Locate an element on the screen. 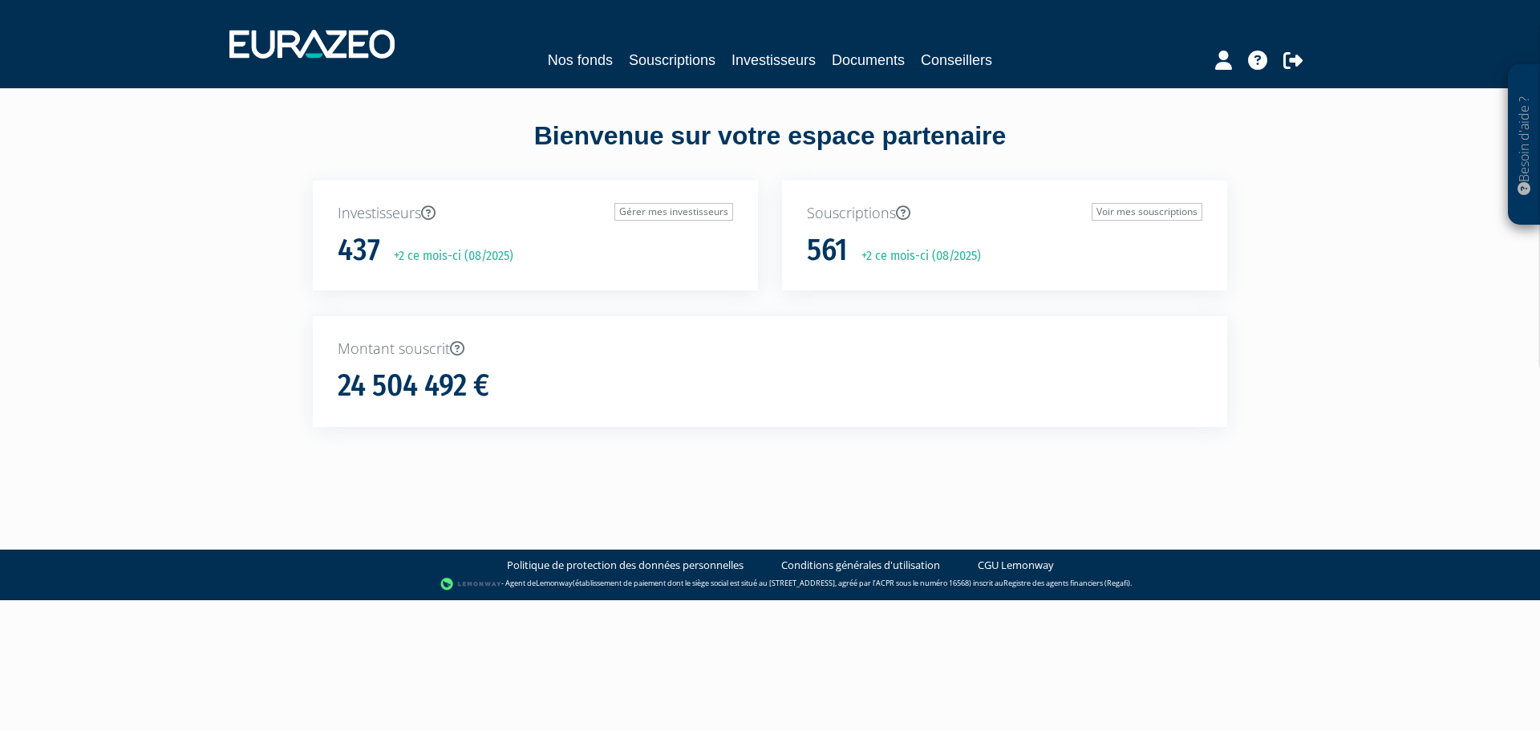 This screenshot has width=1540, height=731. a: Souscriptions is located at coordinates (672, 60).